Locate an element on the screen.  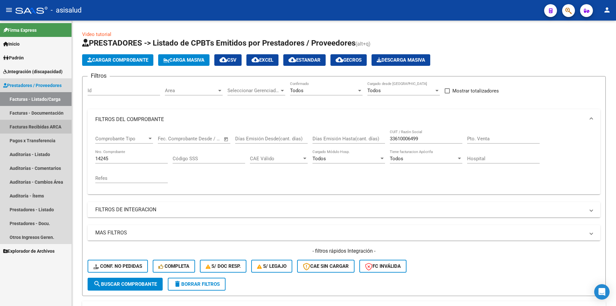
button: Cargar Comprobante is located at coordinates (118, 60).